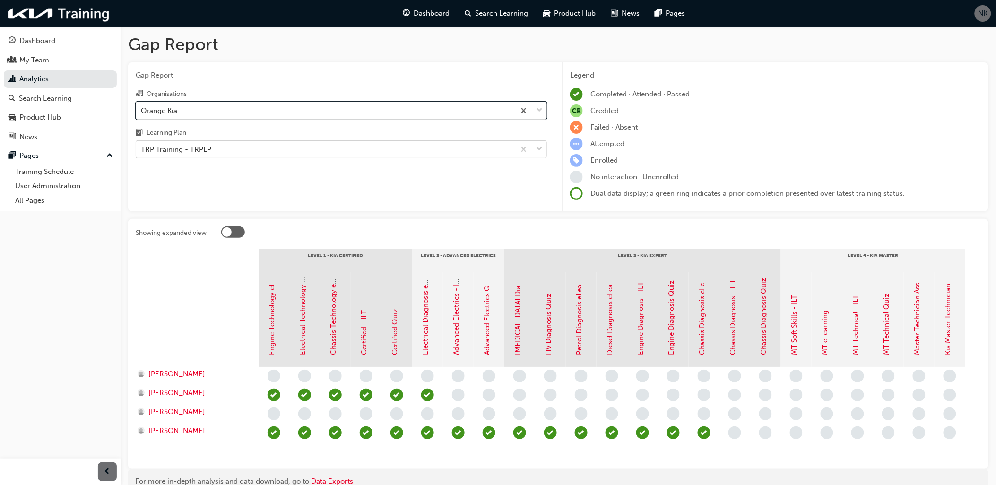 The height and width of the screenshot is (485, 996). I want to click on span: pages-icon, so click(659, 13).